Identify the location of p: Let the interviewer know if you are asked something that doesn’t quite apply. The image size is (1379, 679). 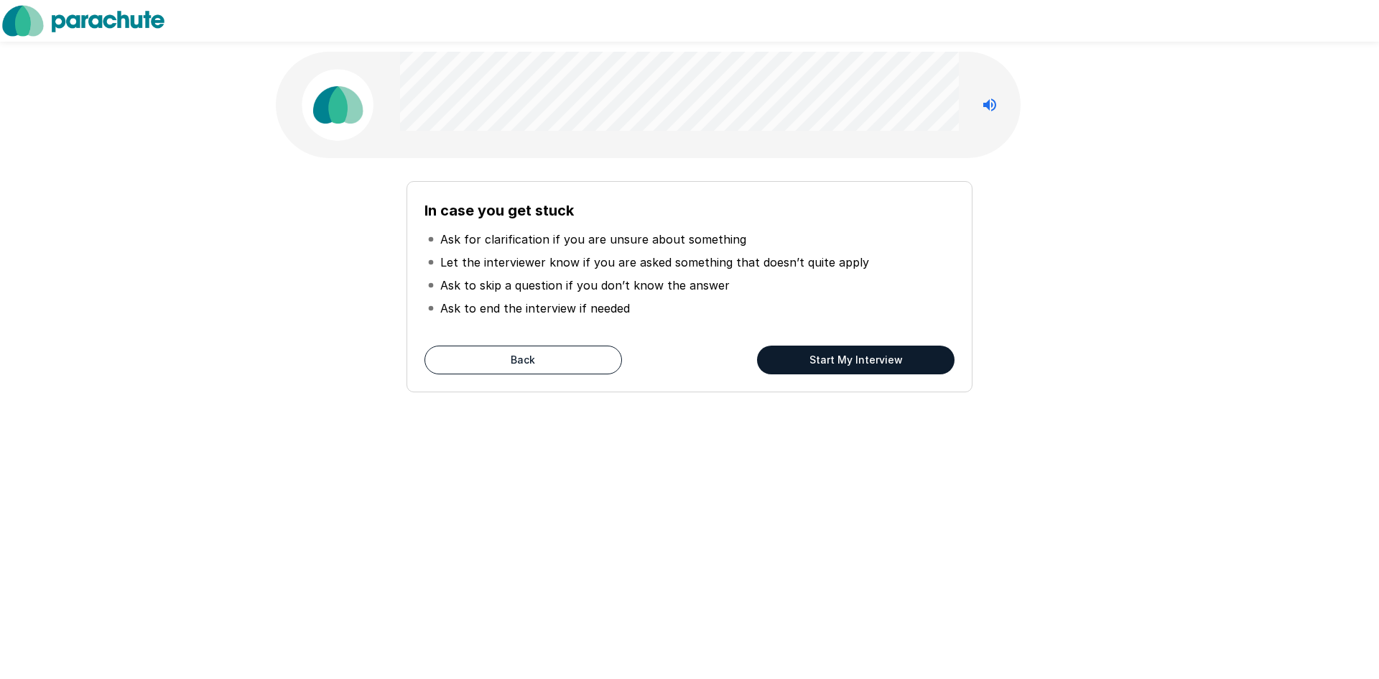
(654, 262).